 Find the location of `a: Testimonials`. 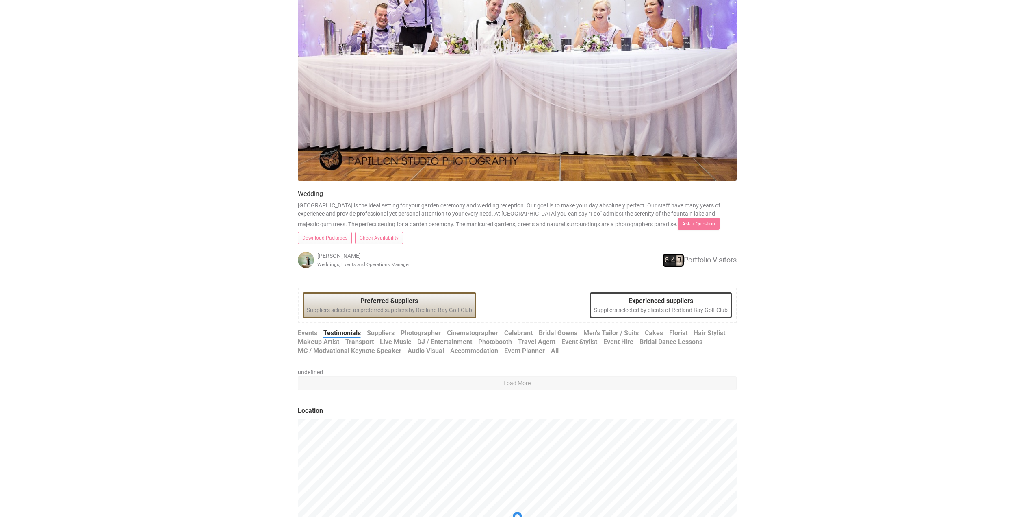

a: Testimonials is located at coordinates (342, 333).